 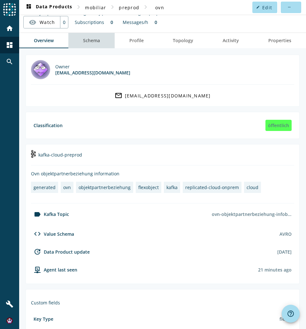 I want to click on span: Profile, so click(x=136, y=41).